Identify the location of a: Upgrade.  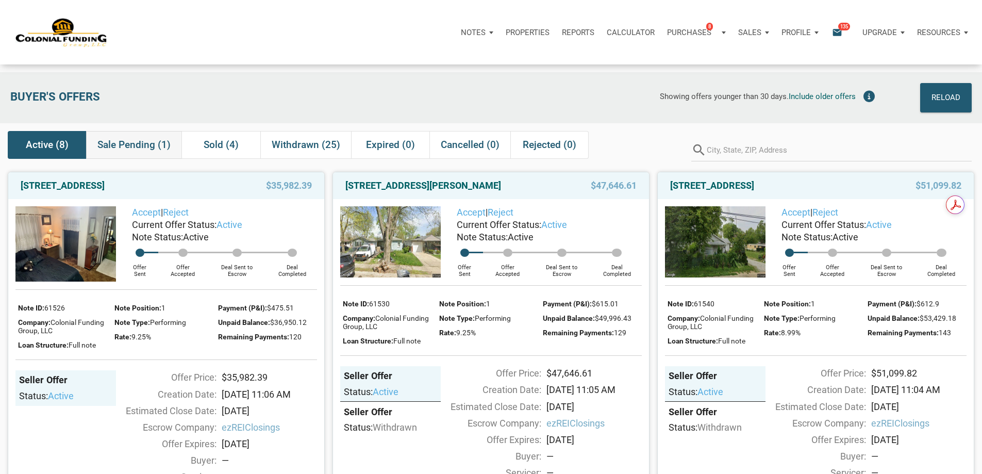
(884, 32).